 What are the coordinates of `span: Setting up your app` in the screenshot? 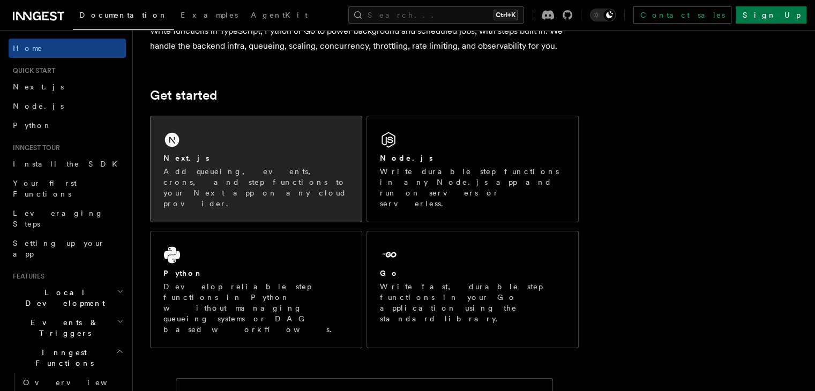 It's located at (59, 249).